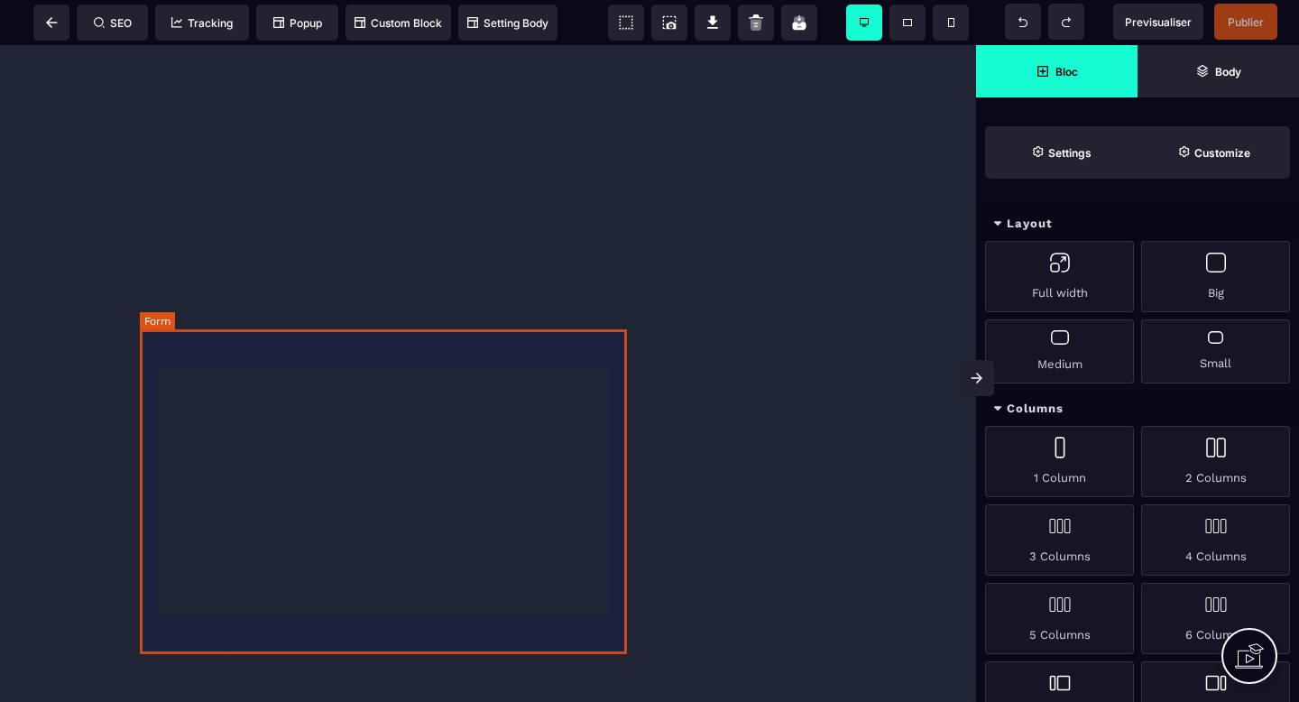 The height and width of the screenshot is (702, 1299). I want to click on span: Publier, so click(1246, 22).